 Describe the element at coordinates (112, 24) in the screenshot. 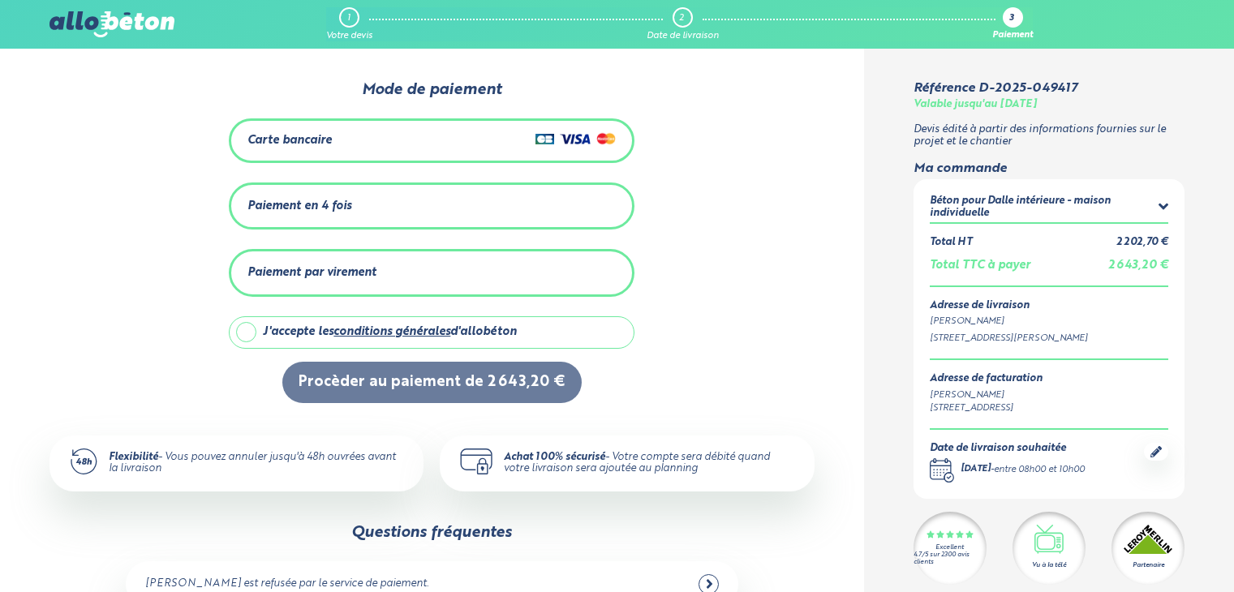

I see `img: allobéton` at that location.